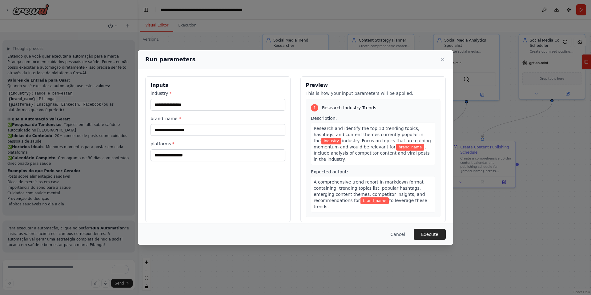  I want to click on span: Description:, so click(324, 118).